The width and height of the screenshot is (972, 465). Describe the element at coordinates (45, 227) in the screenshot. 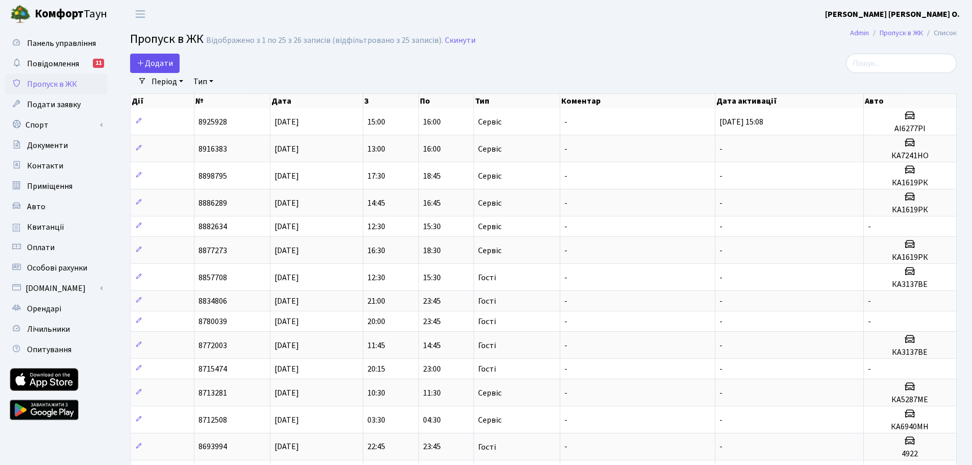

I see `span: Квитанції` at that location.